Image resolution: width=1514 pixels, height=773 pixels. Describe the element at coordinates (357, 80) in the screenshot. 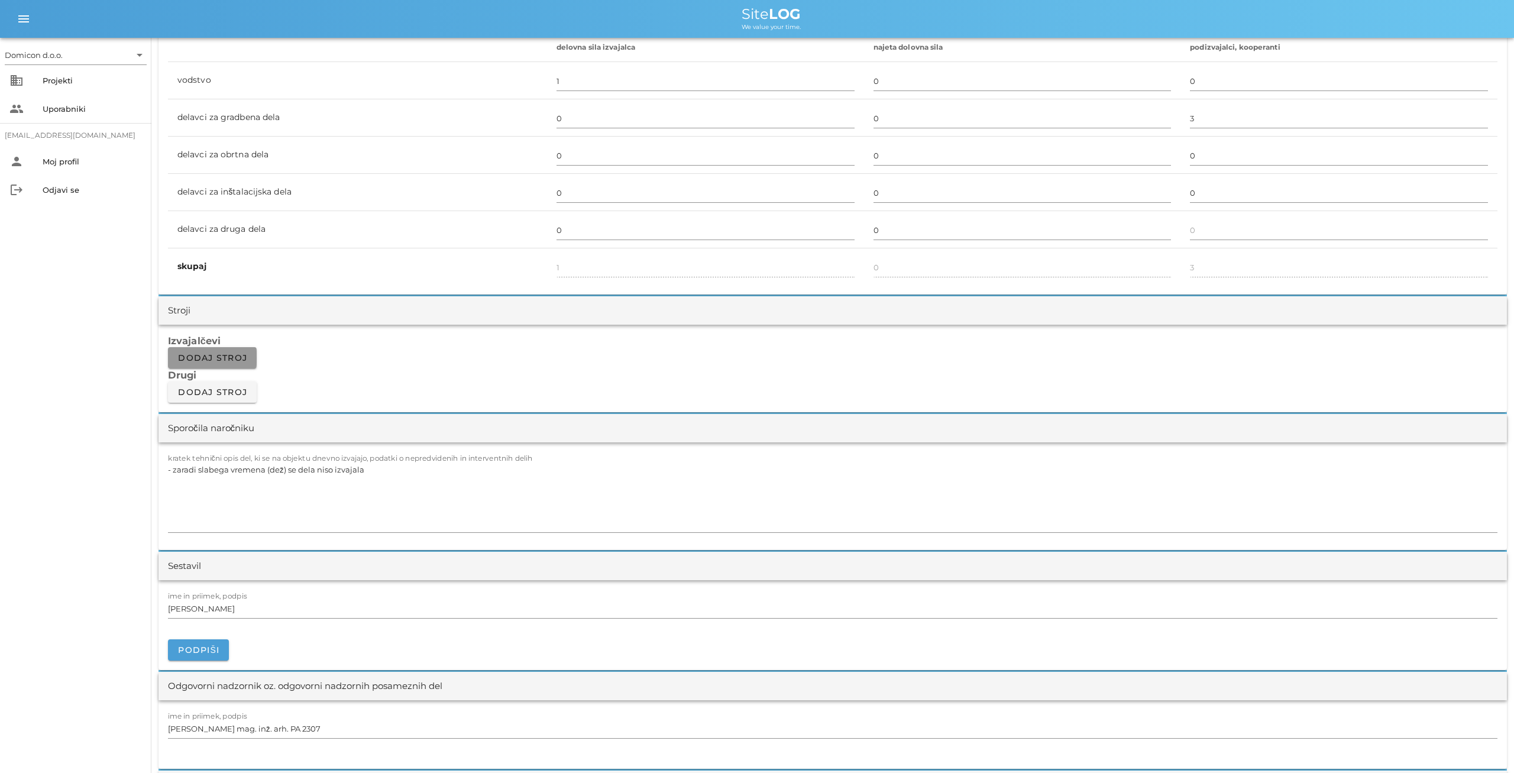

I see `td: vodstvo` at that location.